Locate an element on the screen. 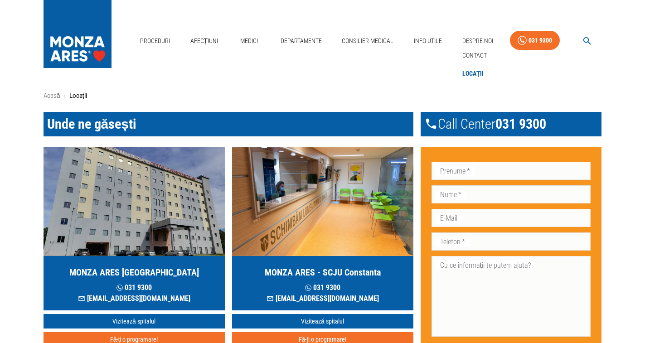 This screenshot has height=343, width=645. a: Afecțiuni is located at coordinates (204, 41).